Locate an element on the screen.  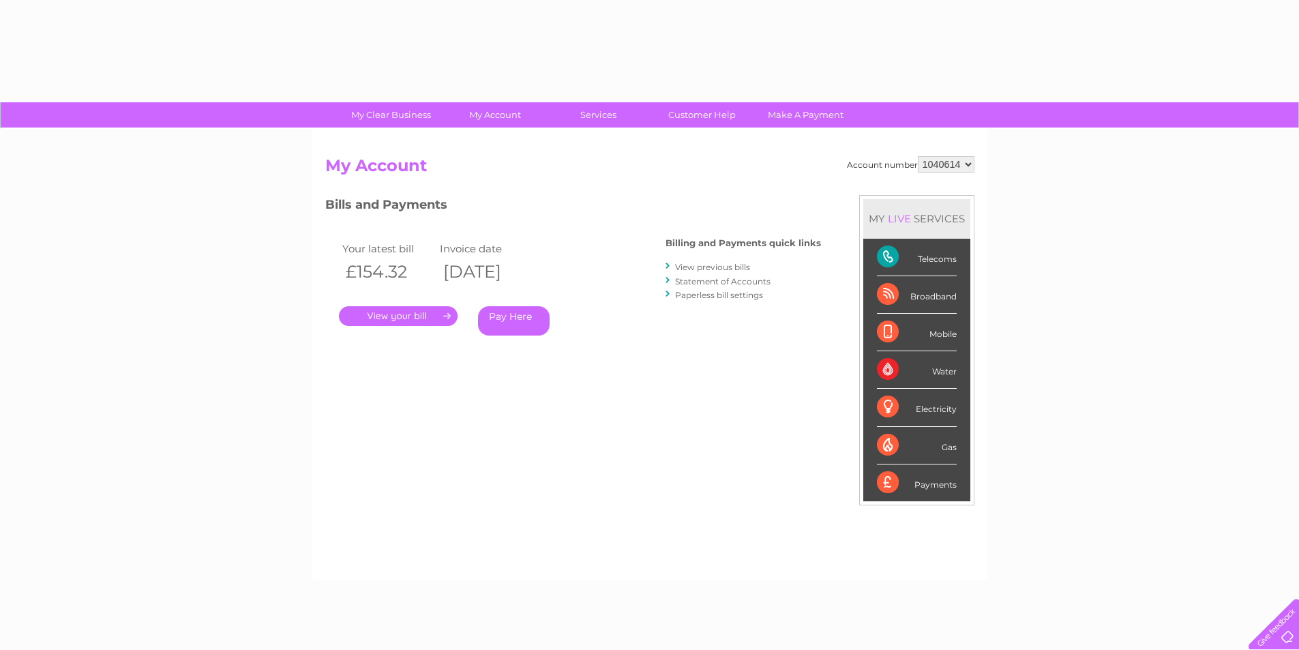
a: Statement of Accounts is located at coordinates (723, 281).